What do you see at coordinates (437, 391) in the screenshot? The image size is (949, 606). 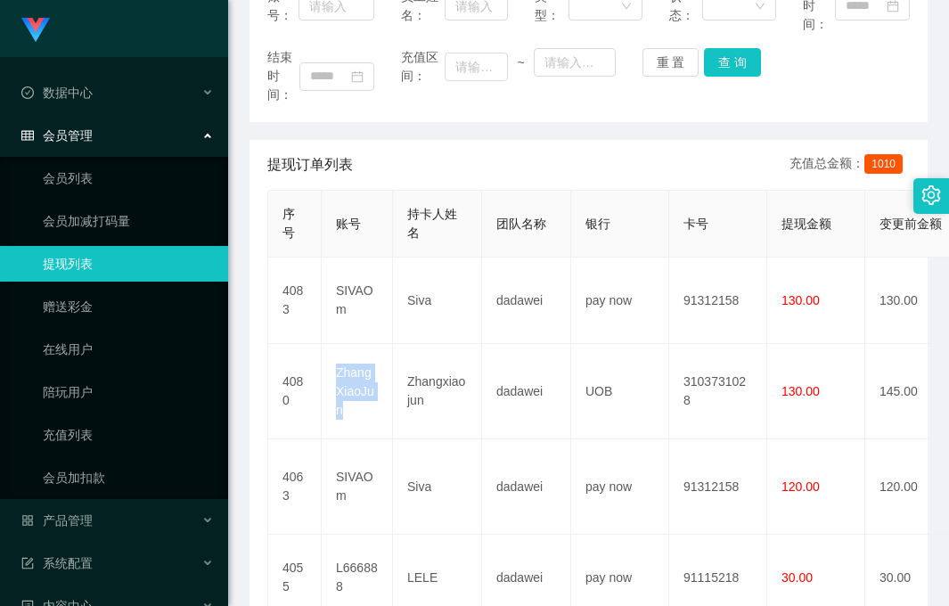 I see `td: Zhangxiaojun` at bounding box center [437, 391].